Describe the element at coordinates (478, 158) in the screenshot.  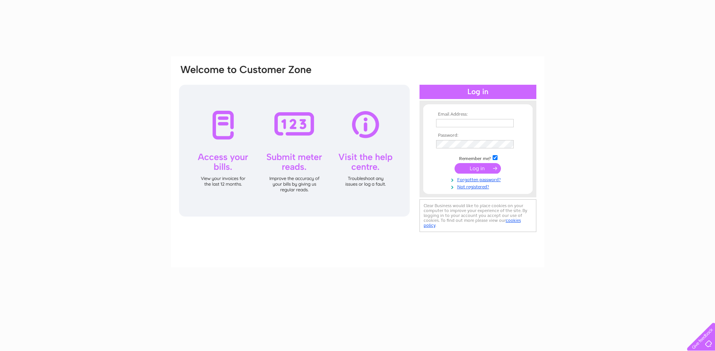
I see `td: Remember me?` at that location.